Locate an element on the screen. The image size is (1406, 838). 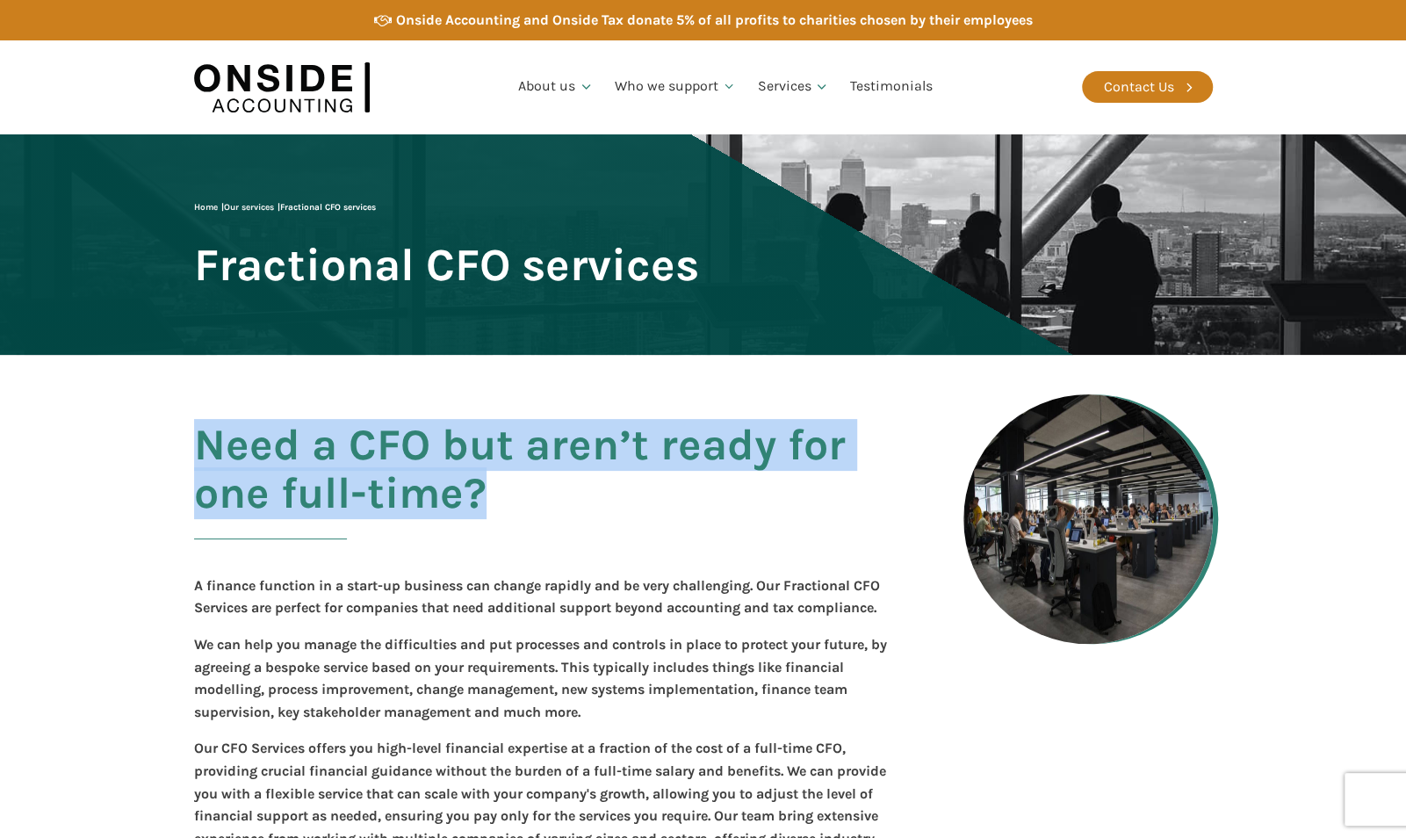
img: Onside Accounting is located at coordinates (282, 87).